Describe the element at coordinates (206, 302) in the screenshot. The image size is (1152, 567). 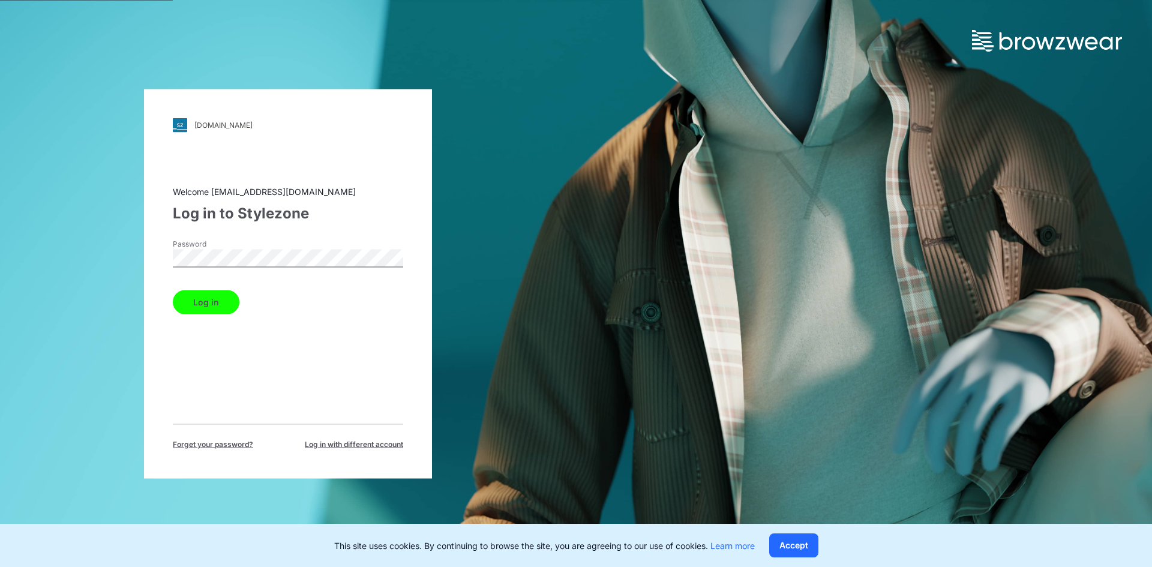
I see `button: Log in` at that location.